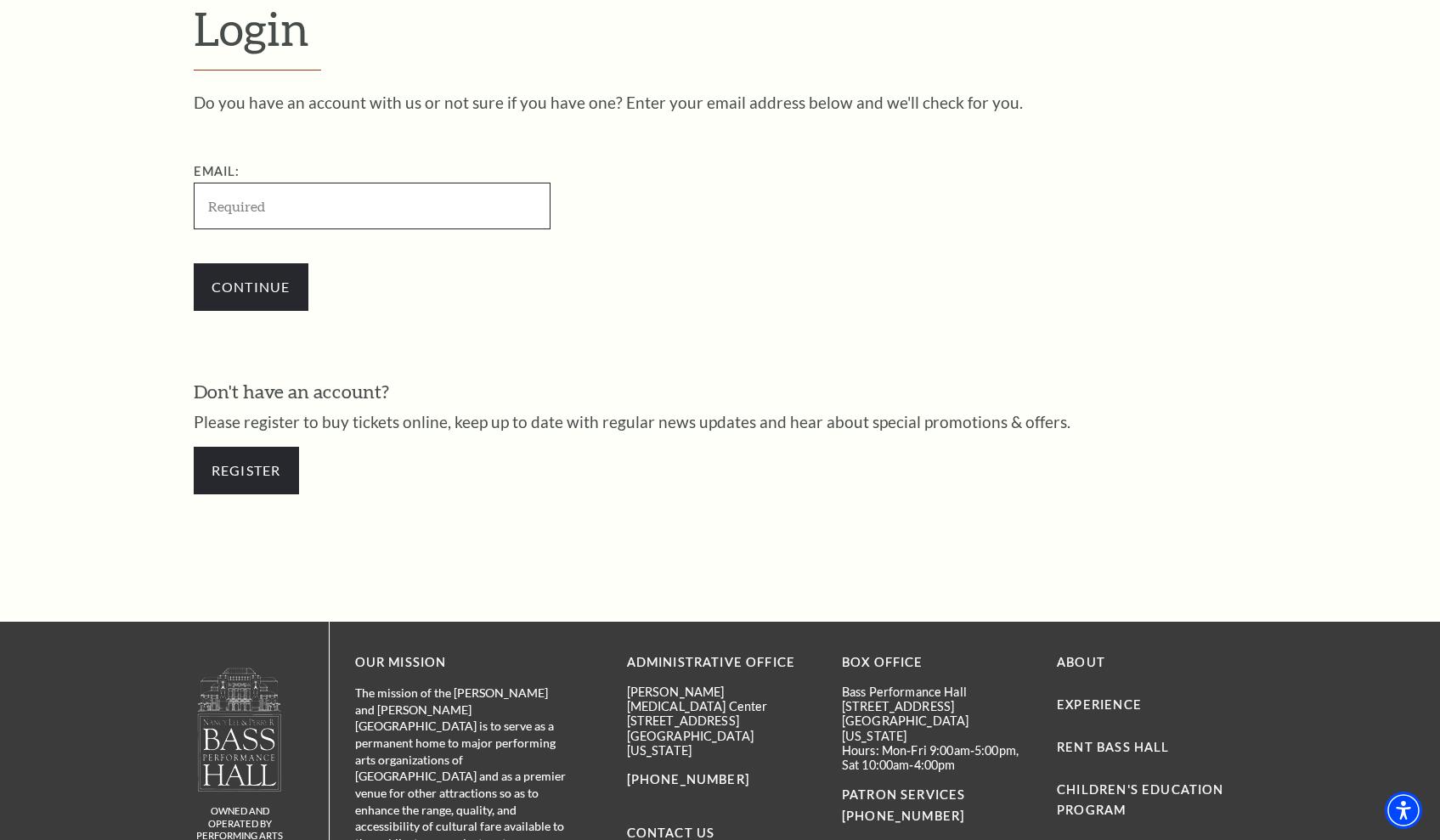 The image size is (1440, 840). What do you see at coordinates (1113, 746) in the screenshot?
I see `a: Rent Bass Hall` at bounding box center [1113, 746].